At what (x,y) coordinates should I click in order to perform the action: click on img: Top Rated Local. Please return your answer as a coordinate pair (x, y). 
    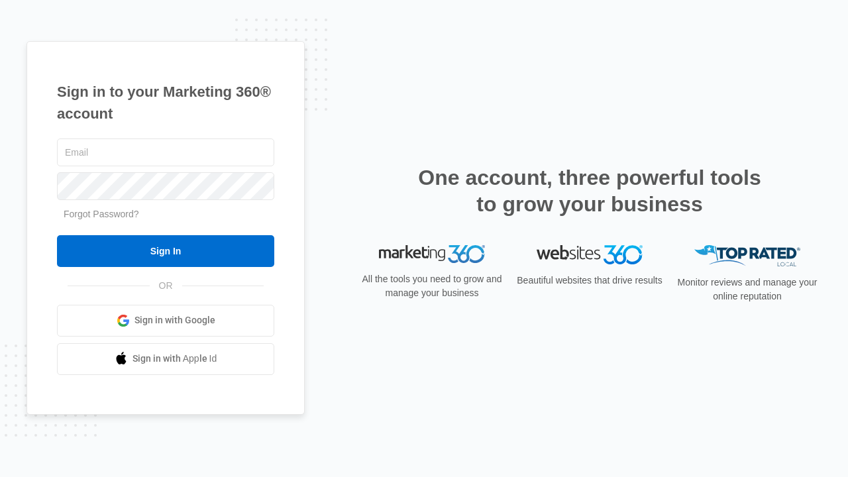
    Looking at the image, I should click on (747, 256).